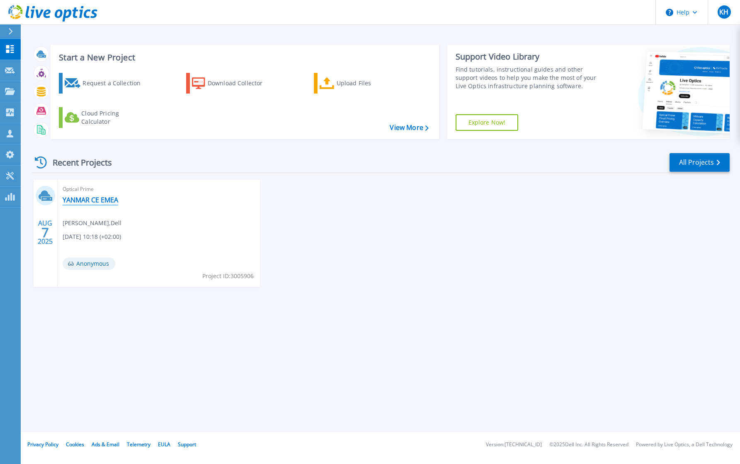 This screenshot has height=464, width=740. I want to click on a: View More, so click(409, 128).